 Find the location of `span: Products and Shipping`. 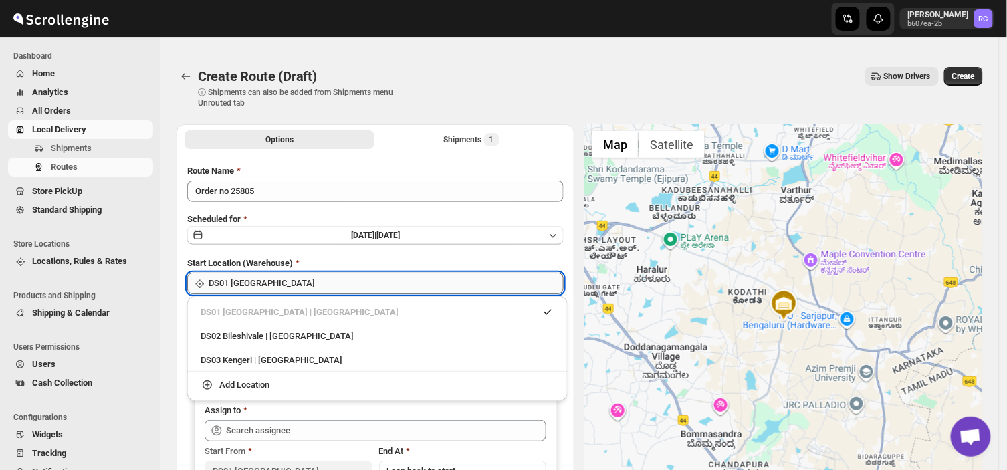

span: Products and Shipping is located at coordinates (84, 296).